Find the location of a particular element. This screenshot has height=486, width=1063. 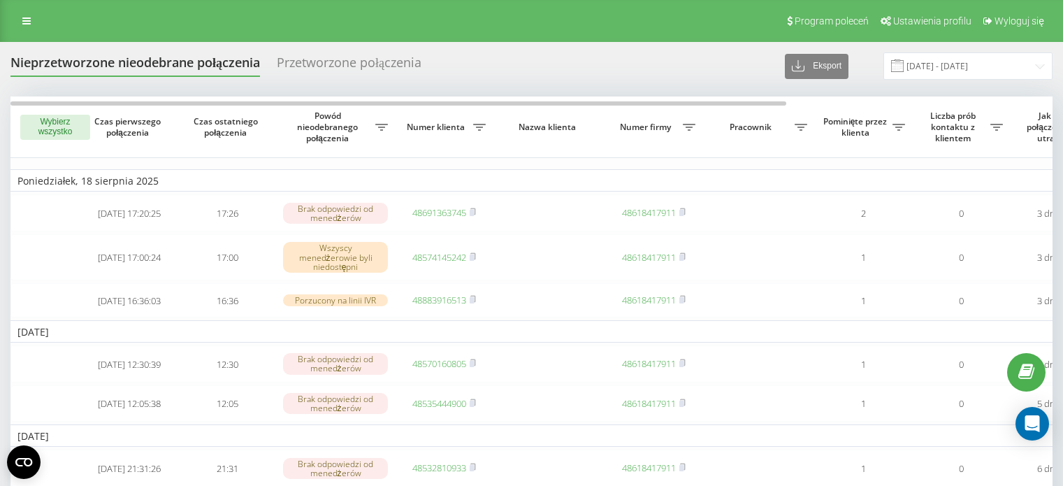

font: Wszyscy menedżerowie byli niedostępni is located at coordinates (335, 256).